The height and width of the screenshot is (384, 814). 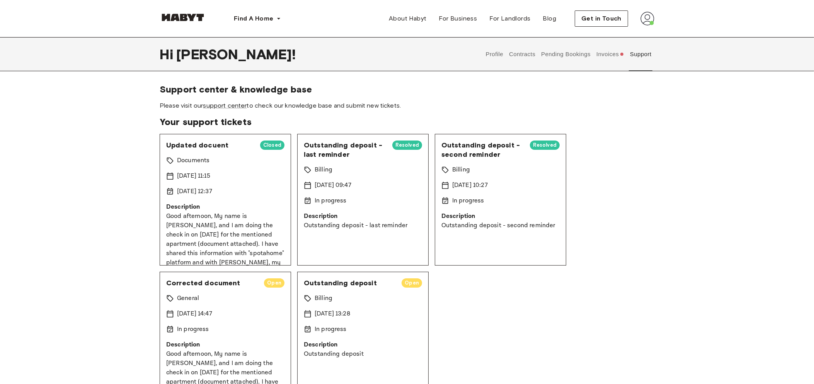 I want to click on div: user profile tabs, so click(x=569, y=54).